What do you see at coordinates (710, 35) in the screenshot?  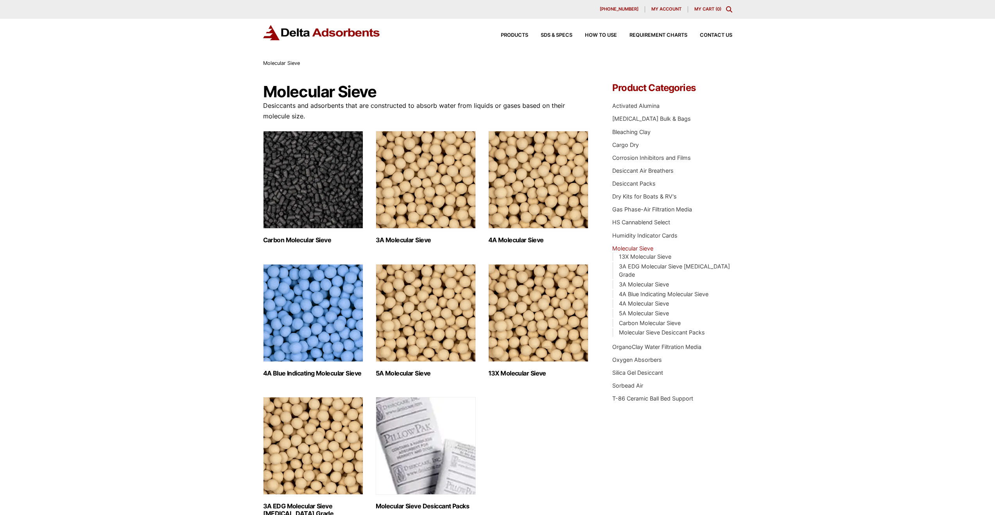 I see `a: Contact Us` at bounding box center [710, 35].